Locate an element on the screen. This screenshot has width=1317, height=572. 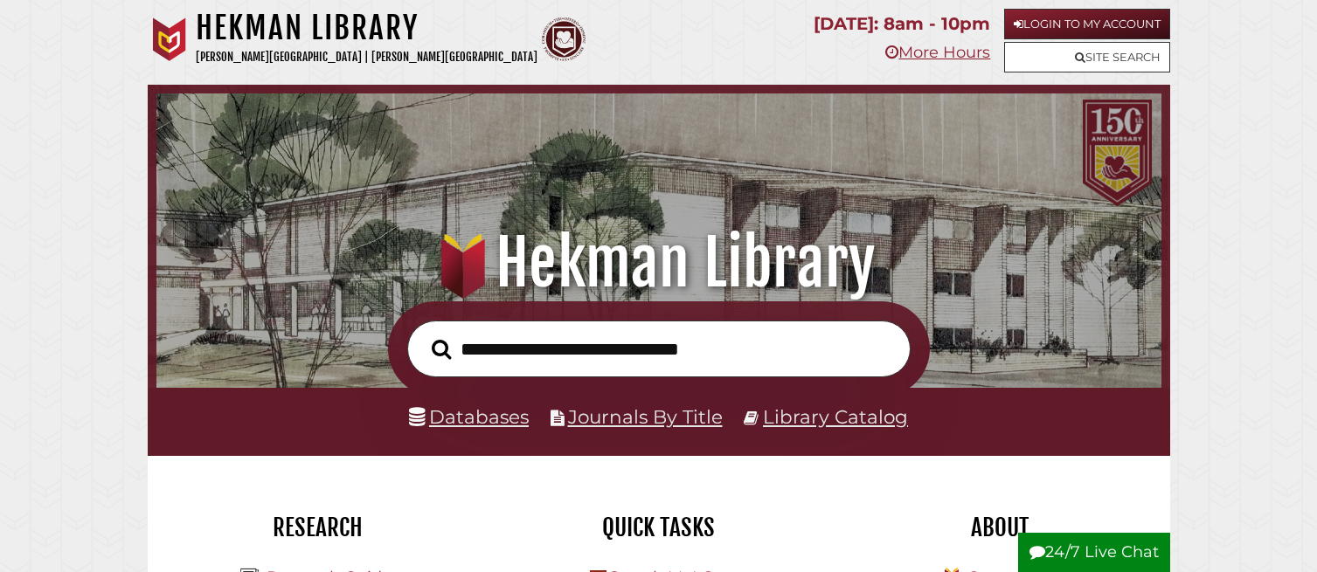
i: Search is located at coordinates (441, 349).